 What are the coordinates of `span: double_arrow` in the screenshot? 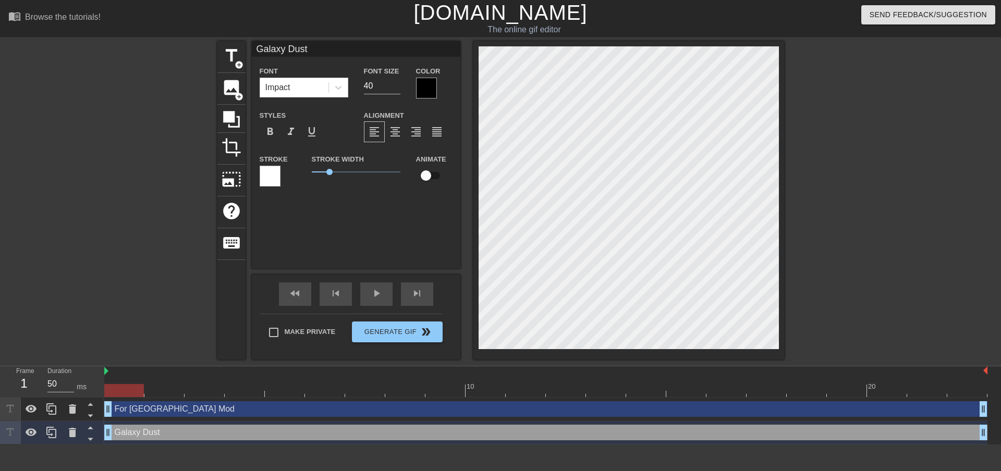 It's located at (426, 332).